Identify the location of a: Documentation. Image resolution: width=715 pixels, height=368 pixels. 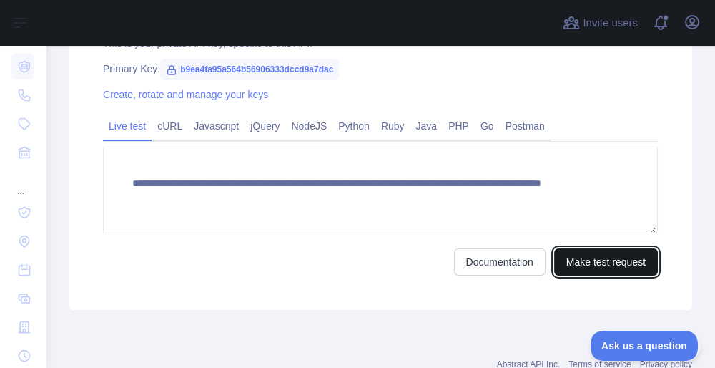
(500, 262).